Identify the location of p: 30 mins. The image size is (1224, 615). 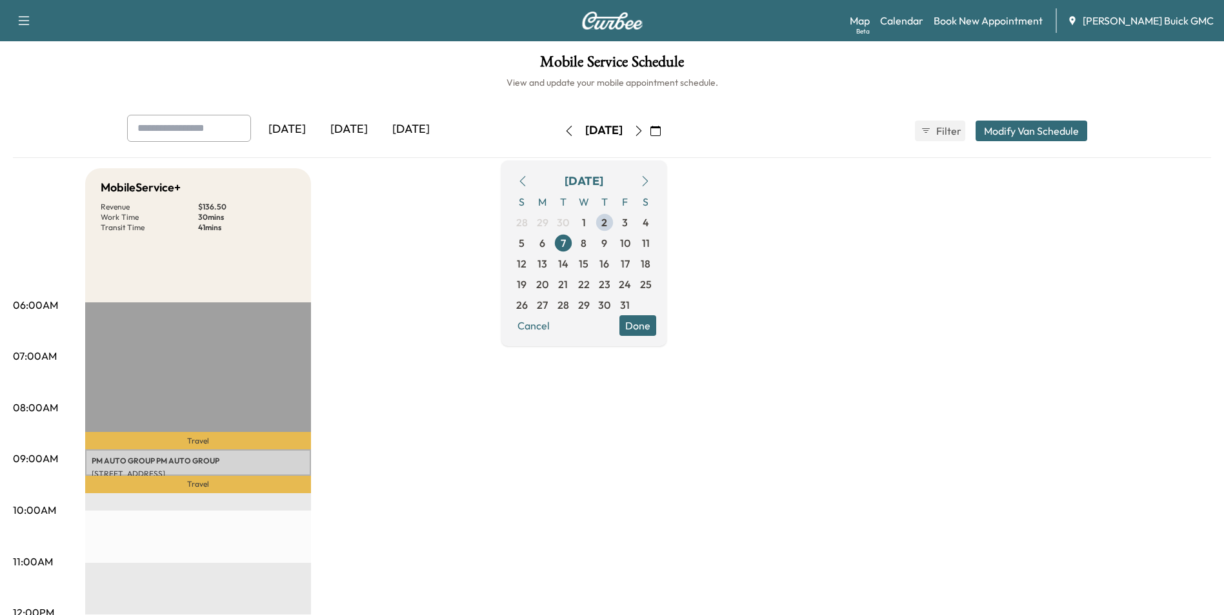
(246, 217).